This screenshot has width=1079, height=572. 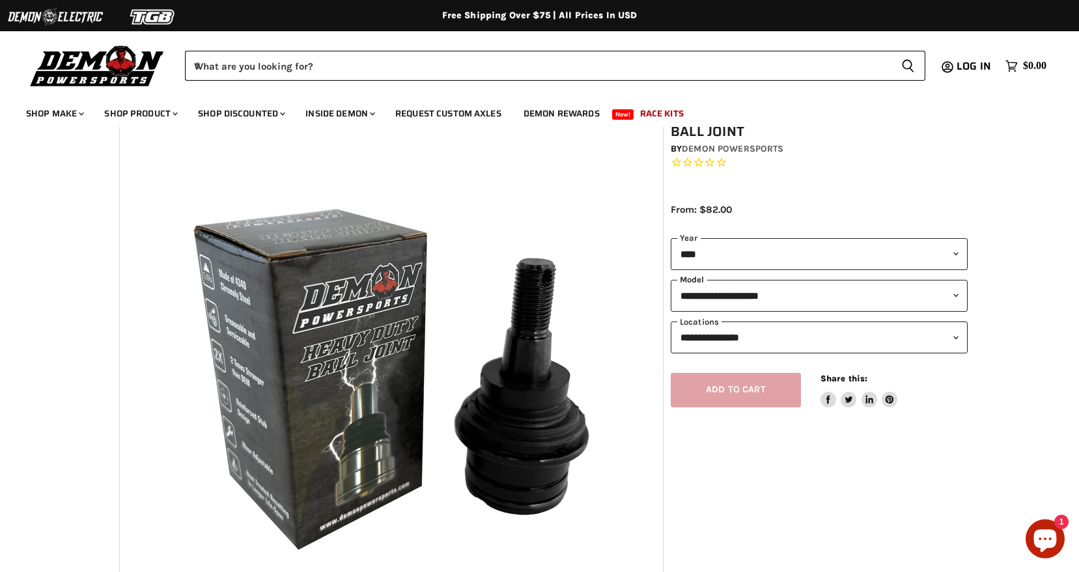 What do you see at coordinates (974, 66) in the screenshot?
I see `span: Log in` at bounding box center [974, 66].